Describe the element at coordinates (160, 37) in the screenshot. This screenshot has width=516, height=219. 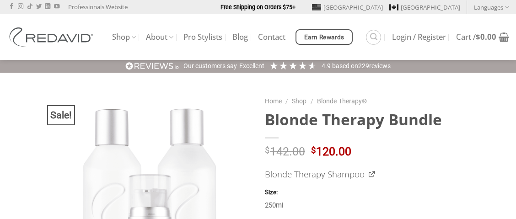
I see `a: About` at that location.